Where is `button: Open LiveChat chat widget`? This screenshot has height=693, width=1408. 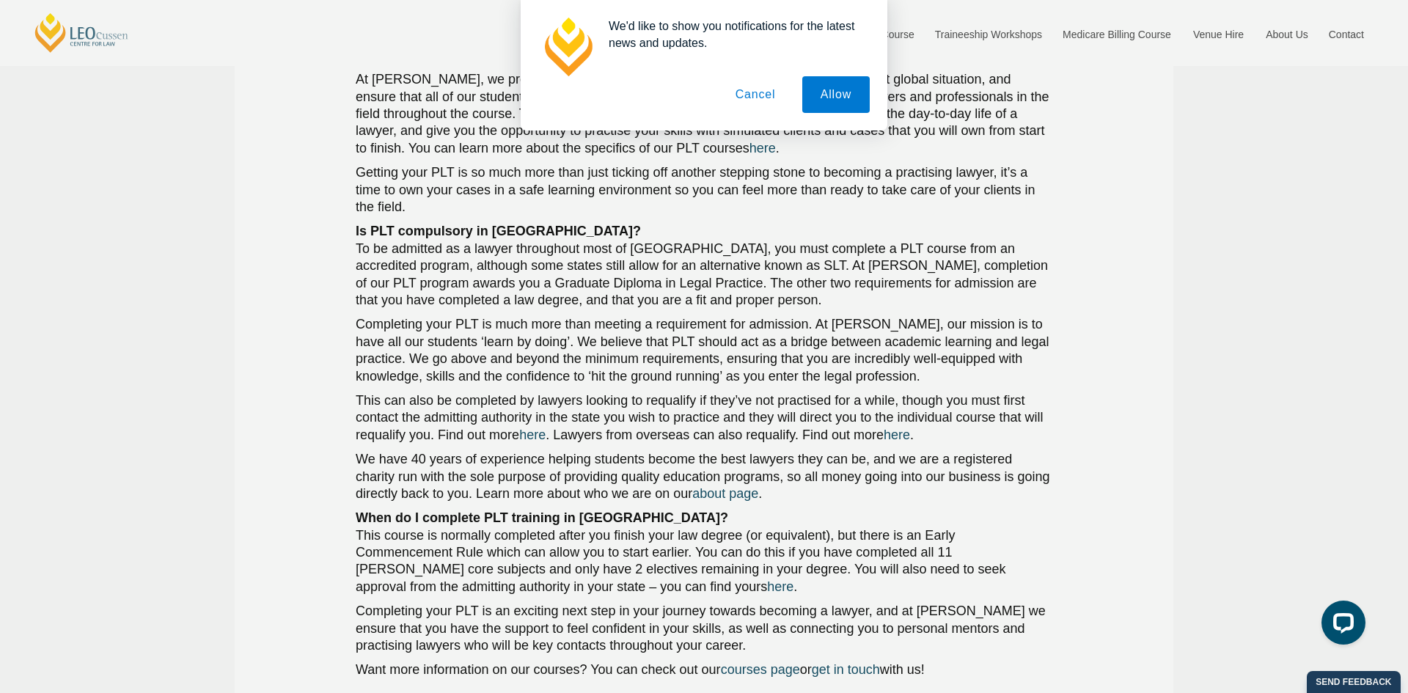
button: Open LiveChat chat widget is located at coordinates (34, 28).